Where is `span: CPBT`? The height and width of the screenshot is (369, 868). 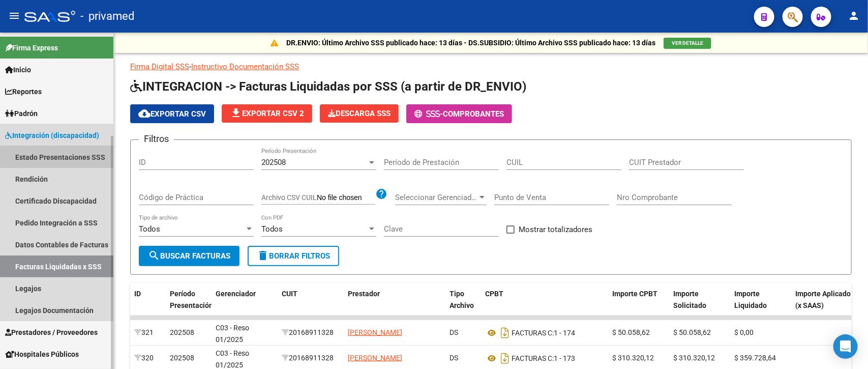
span: CPBT is located at coordinates (494, 293).